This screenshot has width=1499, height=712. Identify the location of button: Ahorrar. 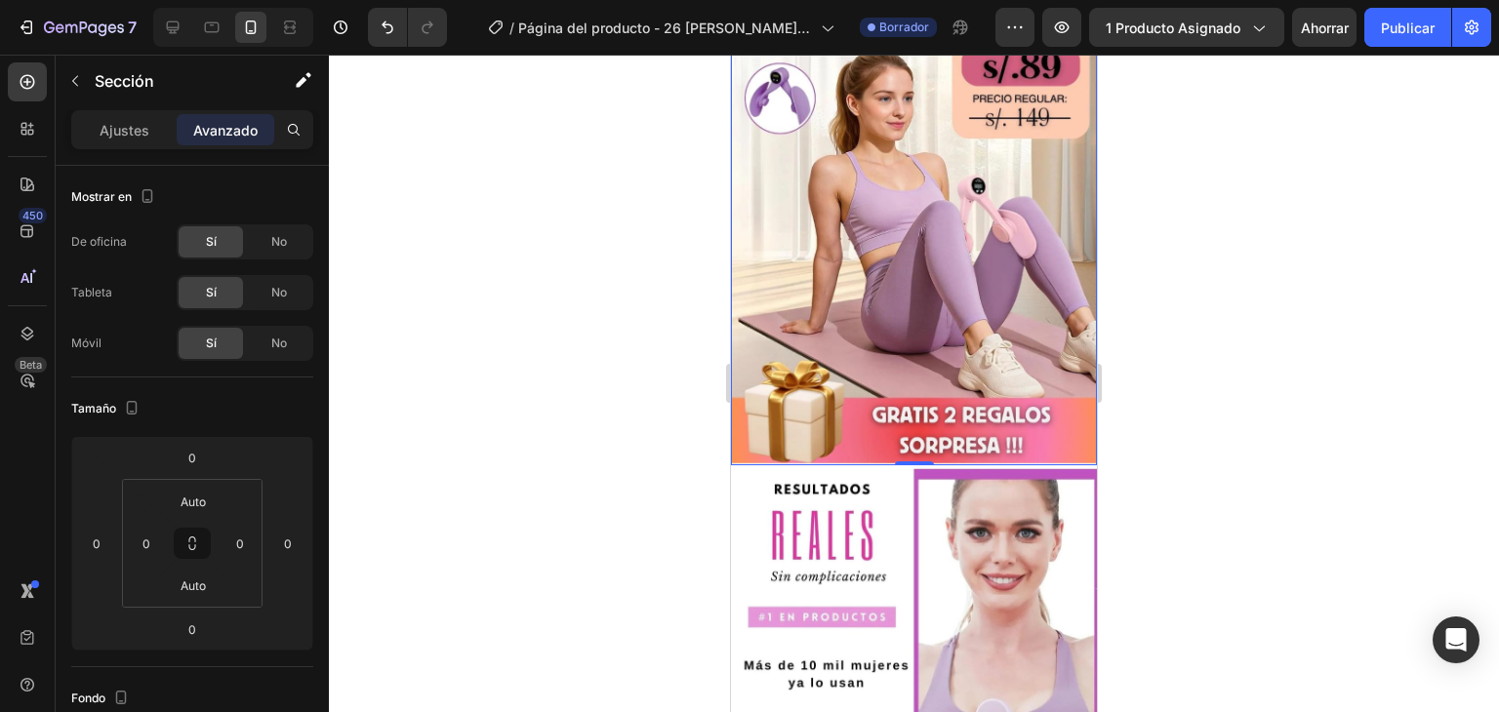
(1324, 27).